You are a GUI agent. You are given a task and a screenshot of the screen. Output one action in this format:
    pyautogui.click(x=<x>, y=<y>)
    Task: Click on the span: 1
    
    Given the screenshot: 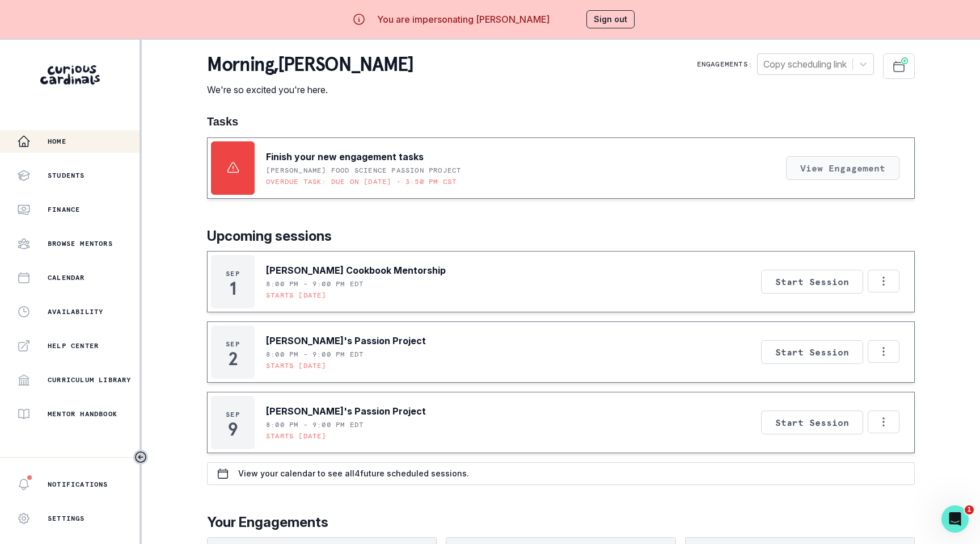 What is the action you would take?
    pyautogui.click(x=970, y=509)
    